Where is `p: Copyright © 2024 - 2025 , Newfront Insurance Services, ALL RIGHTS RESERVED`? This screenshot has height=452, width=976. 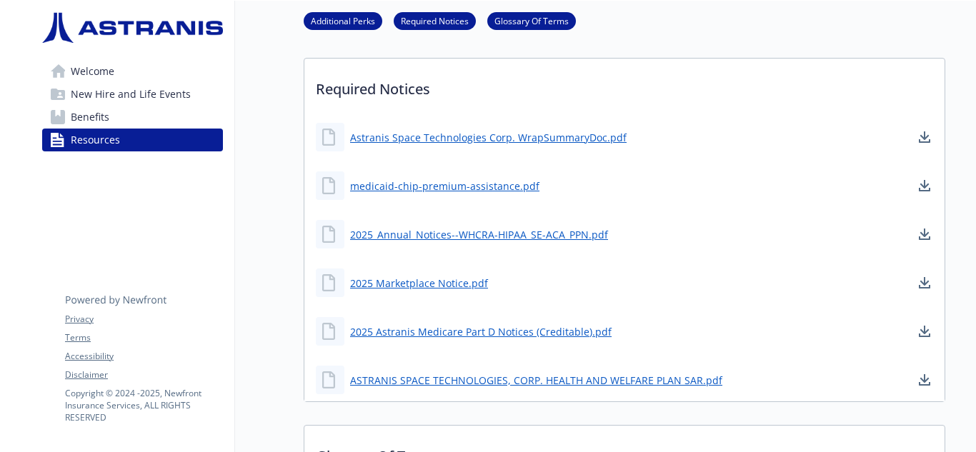 p: Copyright © 2024 - 2025 , Newfront Insurance Services, ALL RIGHTS RESERVED is located at coordinates (144, 405).